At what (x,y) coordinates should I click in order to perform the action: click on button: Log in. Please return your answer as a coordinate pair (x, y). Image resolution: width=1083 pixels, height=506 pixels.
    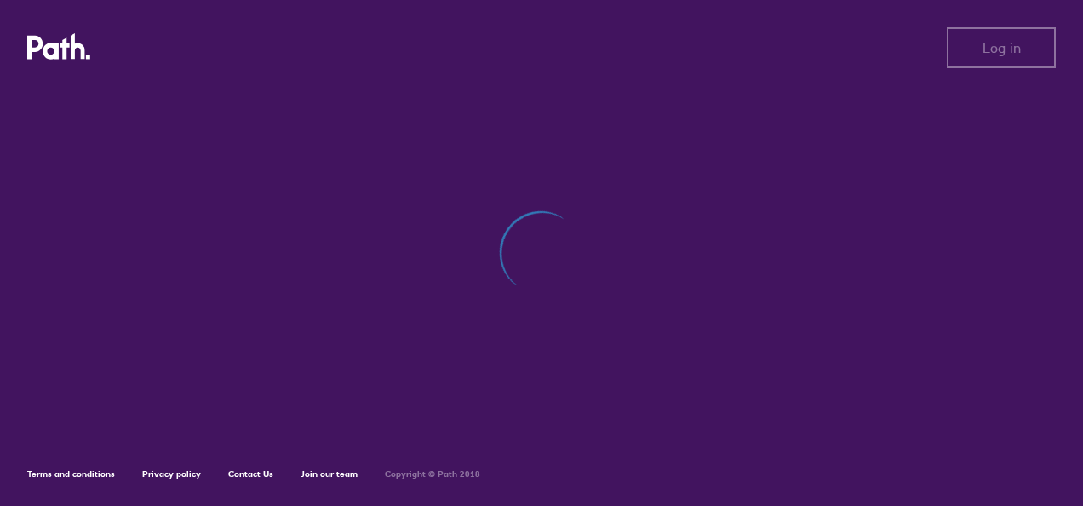
    Looking at the image, I should click on (1001, 48).